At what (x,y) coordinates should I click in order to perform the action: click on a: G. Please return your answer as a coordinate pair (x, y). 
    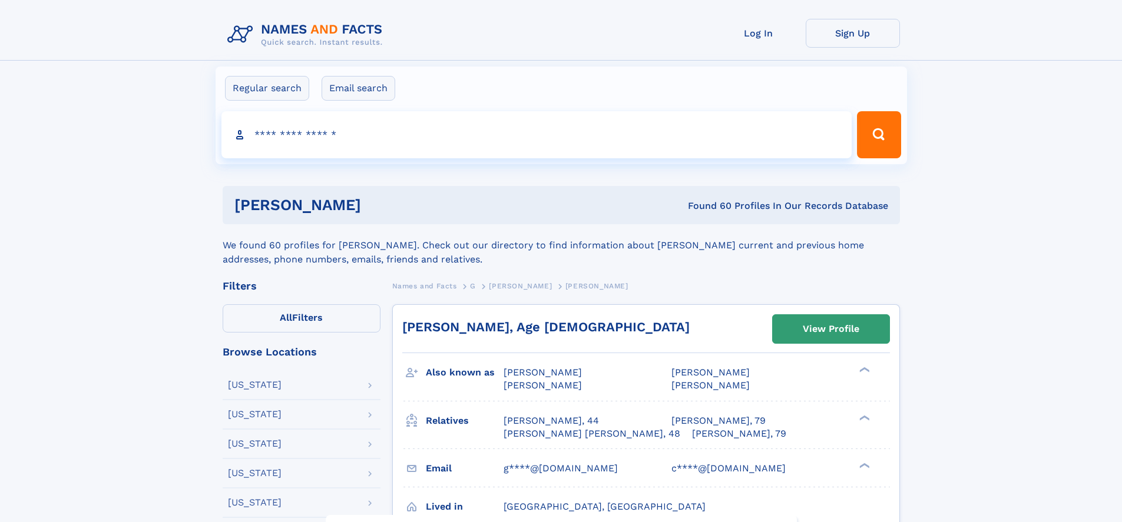
    Looking at the image, I should click on (473, 286).